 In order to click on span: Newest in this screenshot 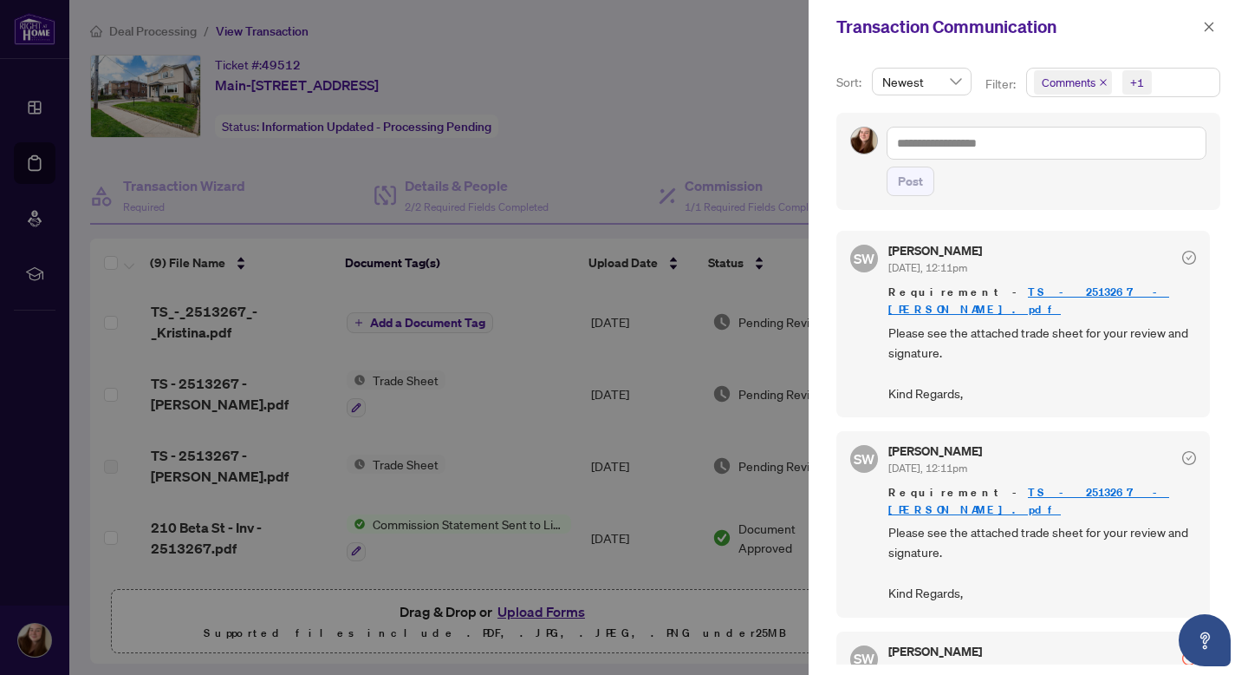, I will do `click(922, 81)`.